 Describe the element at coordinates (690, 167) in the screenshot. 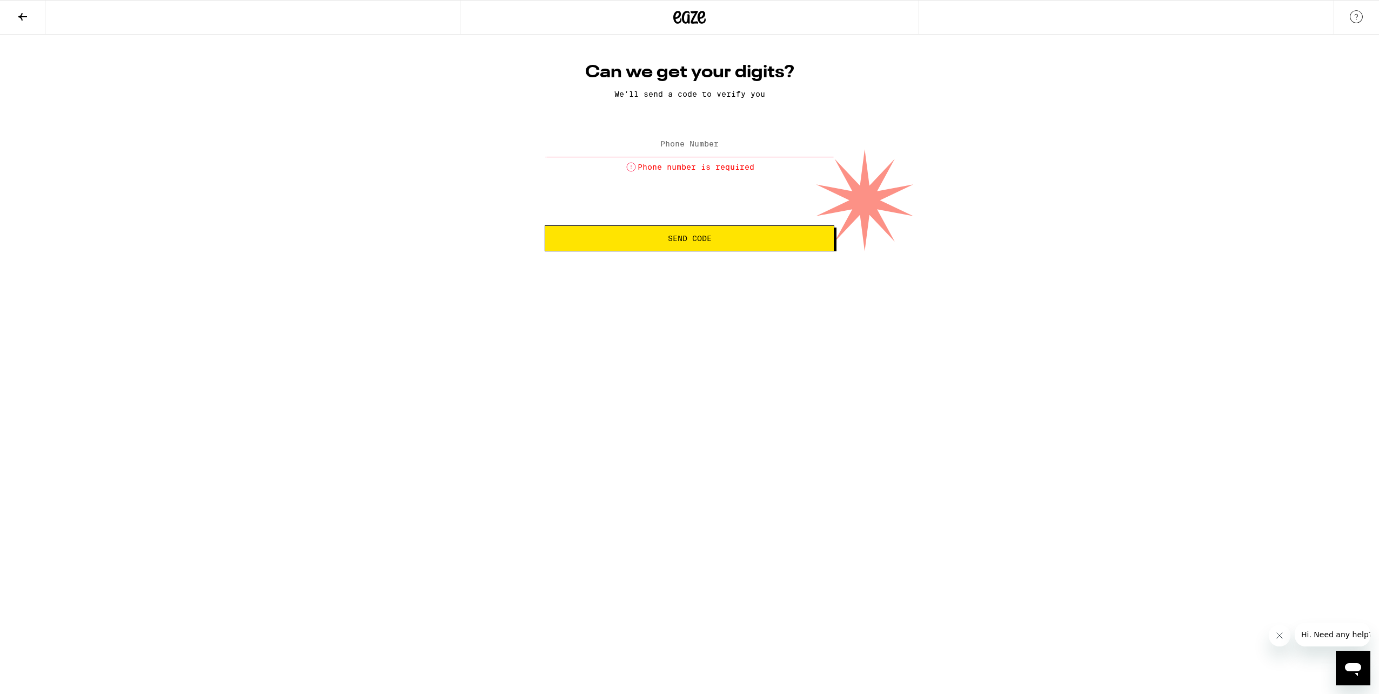

I see `li: Phone number is required` at that location.